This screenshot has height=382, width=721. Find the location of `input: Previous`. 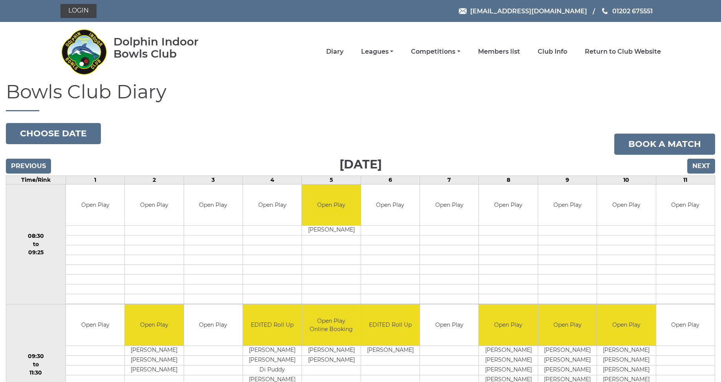

input: Previous is located at coordinates (28, 166).